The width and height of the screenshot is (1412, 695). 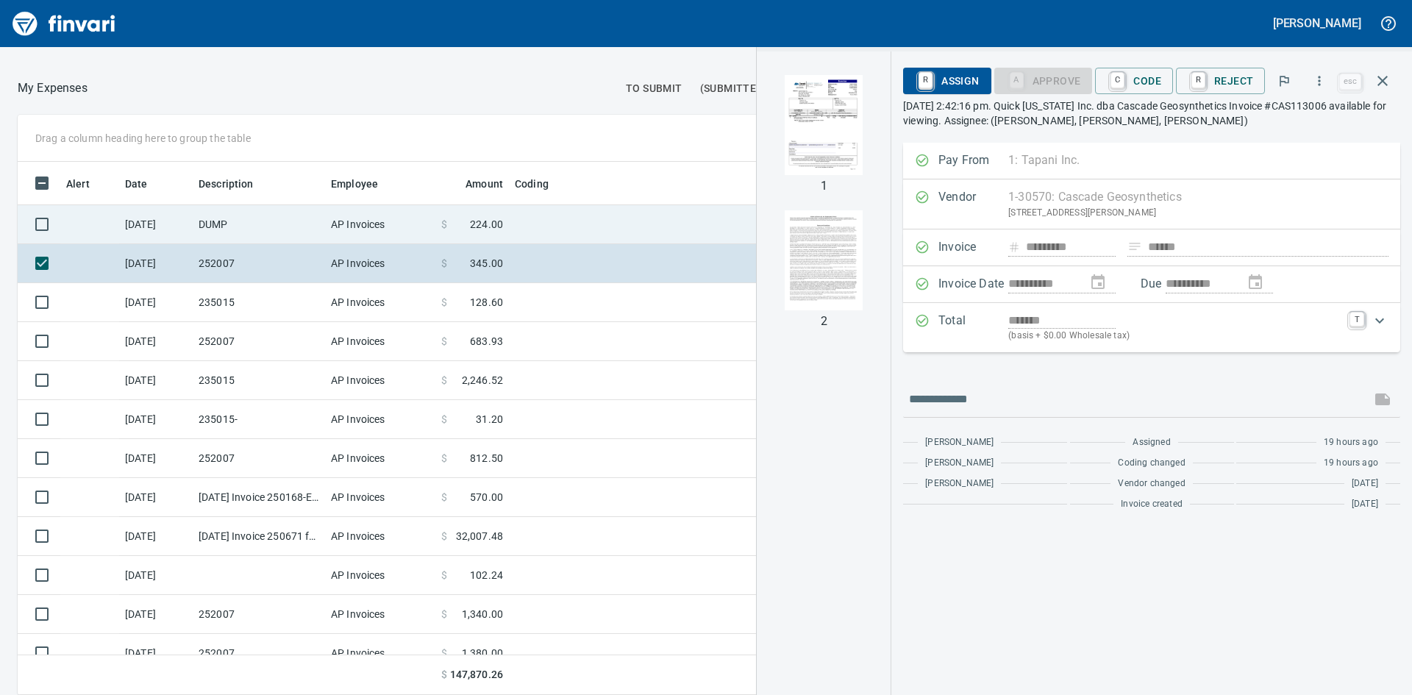 I want to click on button: RAssign, so click(x=946, y=81).